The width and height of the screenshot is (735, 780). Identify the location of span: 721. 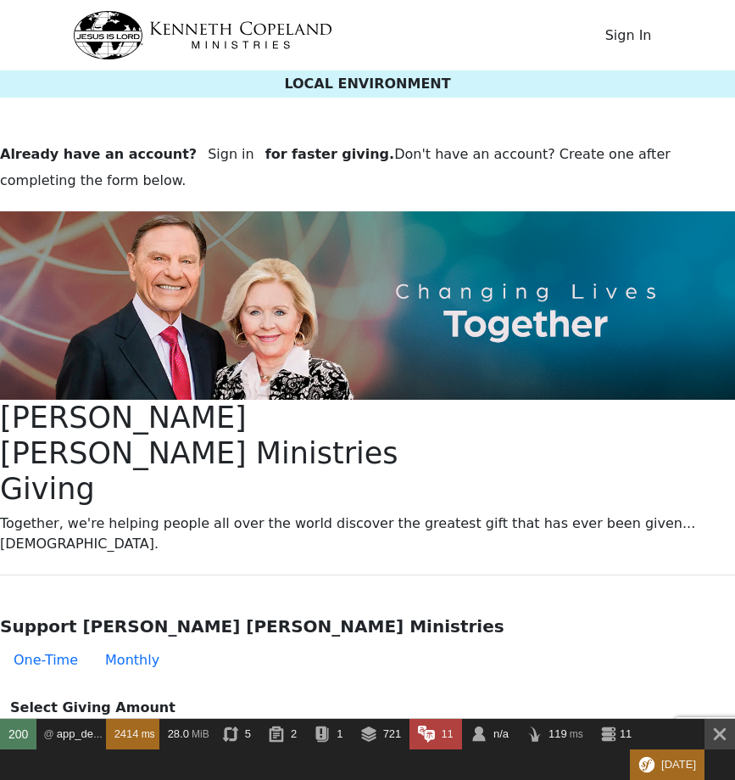
(393, 733).